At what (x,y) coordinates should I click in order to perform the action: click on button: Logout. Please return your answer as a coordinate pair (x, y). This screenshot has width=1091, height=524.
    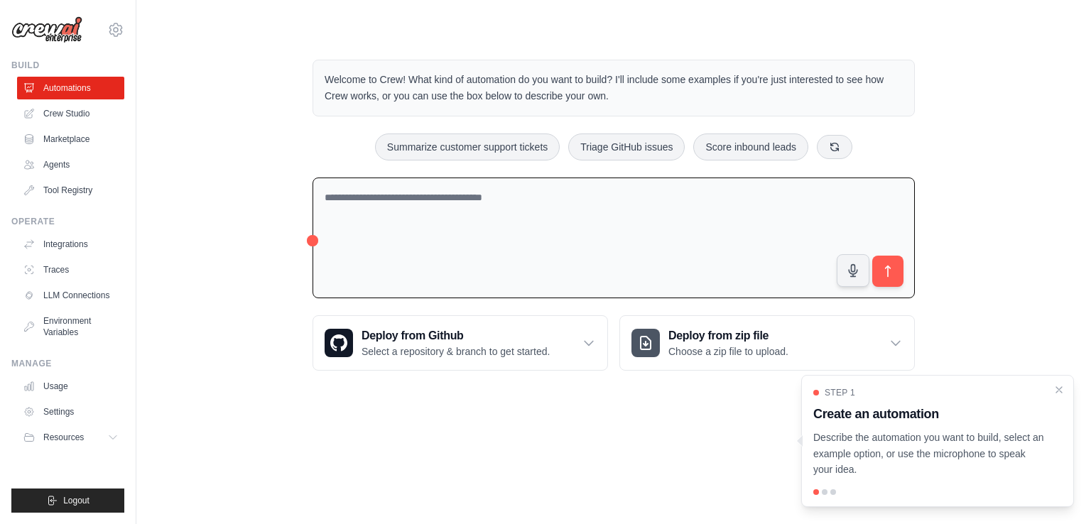
    Looking at the image, I should click on (67, 501).